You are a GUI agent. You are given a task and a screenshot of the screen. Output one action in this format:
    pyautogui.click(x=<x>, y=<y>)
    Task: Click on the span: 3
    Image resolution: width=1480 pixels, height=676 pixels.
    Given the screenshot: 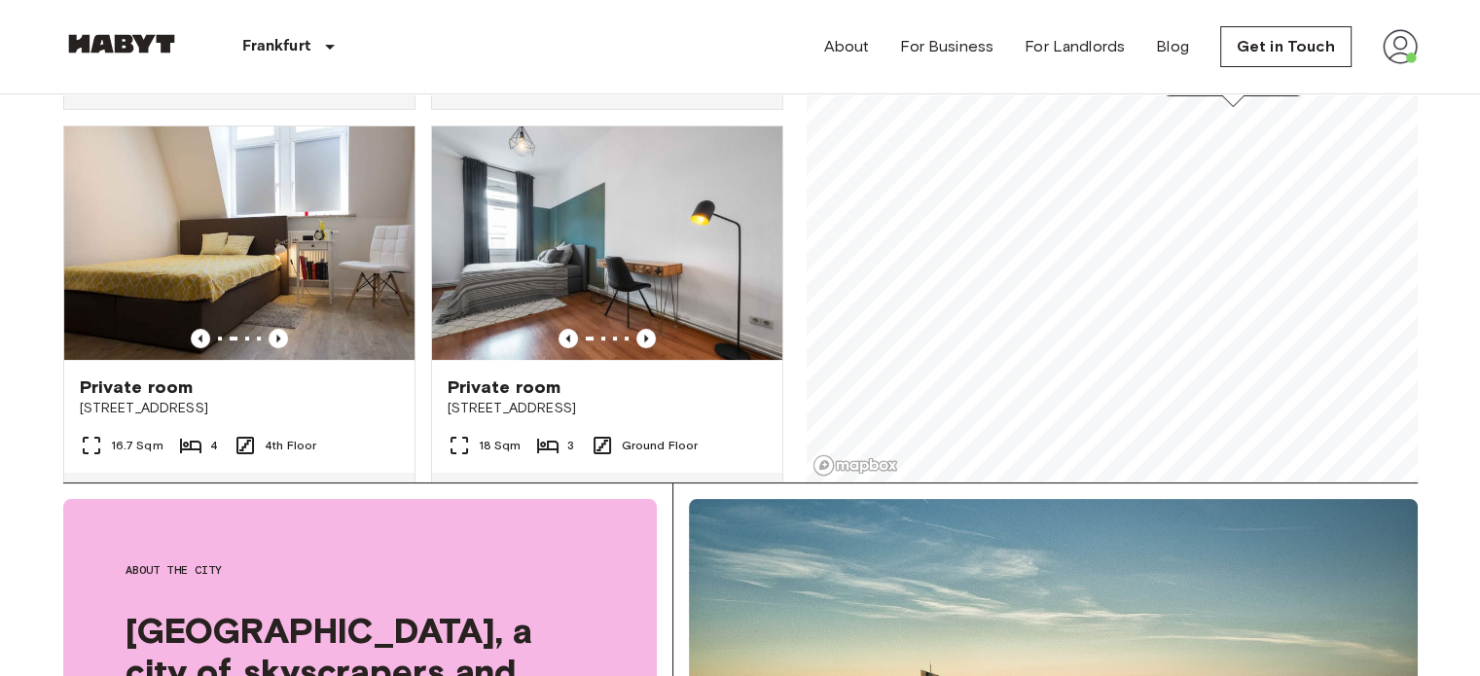 What is the action you would take?
    pyautogui.click(x=570, y=446)
    